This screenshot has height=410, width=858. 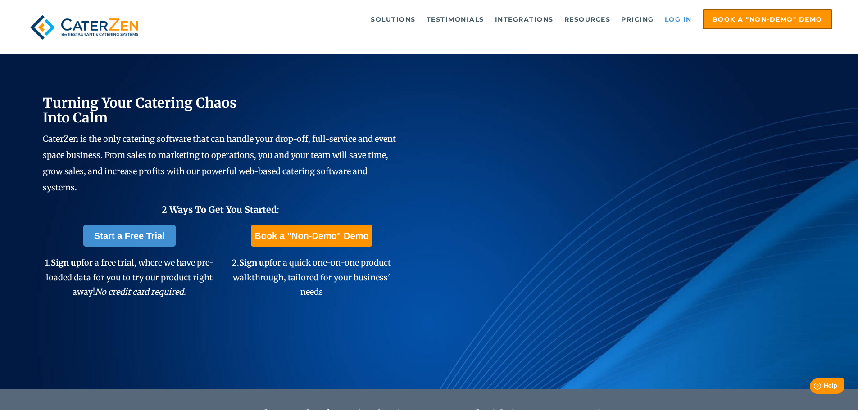 I want to click on a: Testimonials, so click(x=455, y=19).